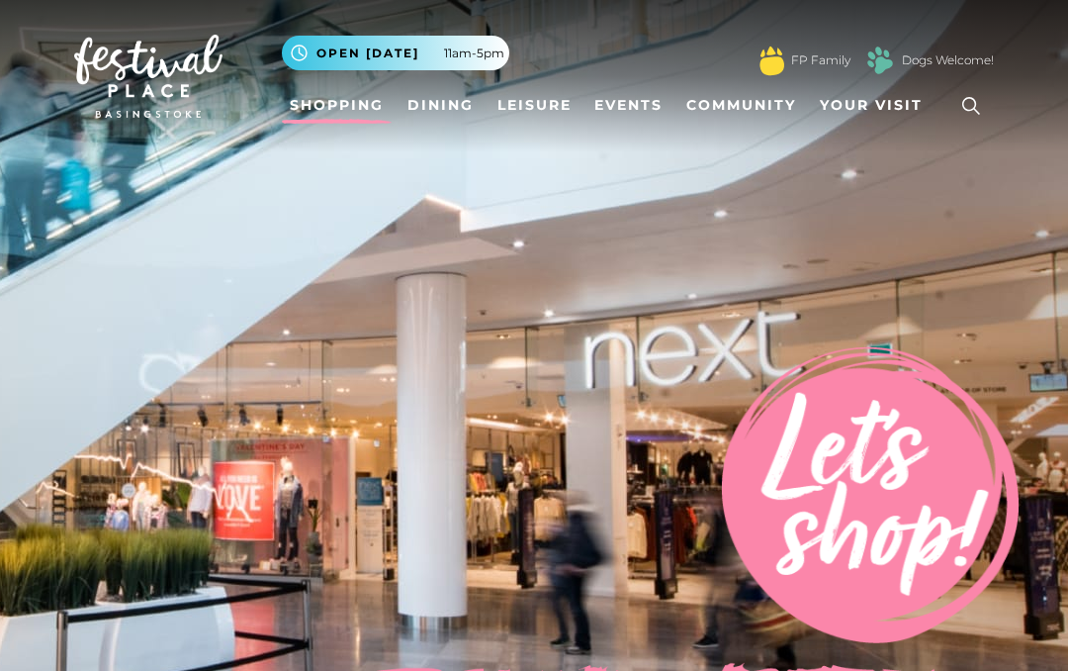 Image resolution: width=1068 pixels, height=671 pixels. Describe the element at coordinates (474, 53) in the screenshot. I see `span: 11am-5pm` at that location.